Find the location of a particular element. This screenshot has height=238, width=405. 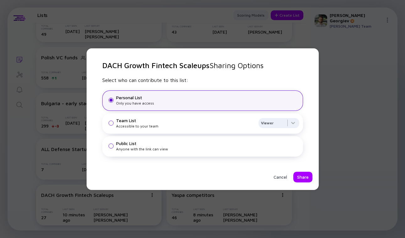

div: Public List is located at coordinates (207, 143).